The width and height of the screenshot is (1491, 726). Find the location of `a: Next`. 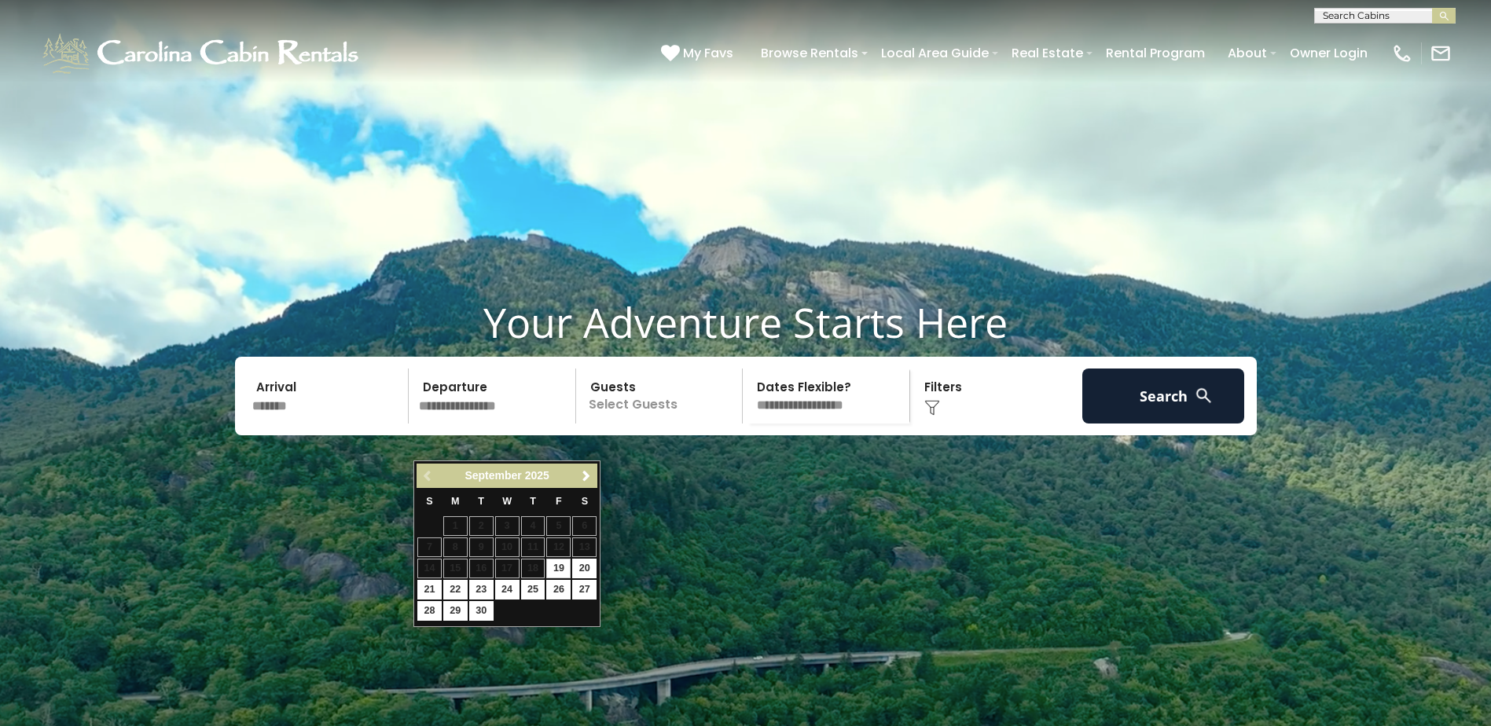

a: Next is located at coordinates (586, 476).